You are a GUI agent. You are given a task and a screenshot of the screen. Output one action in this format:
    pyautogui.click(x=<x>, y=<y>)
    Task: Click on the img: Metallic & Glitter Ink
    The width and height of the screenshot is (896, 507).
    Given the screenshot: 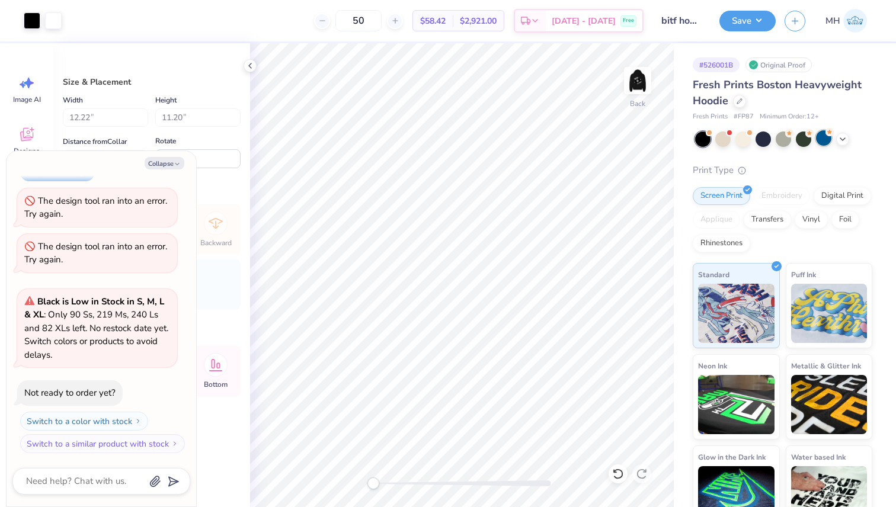 What is the action you would take?
    pyautogui.click(x=829, y=405)
    